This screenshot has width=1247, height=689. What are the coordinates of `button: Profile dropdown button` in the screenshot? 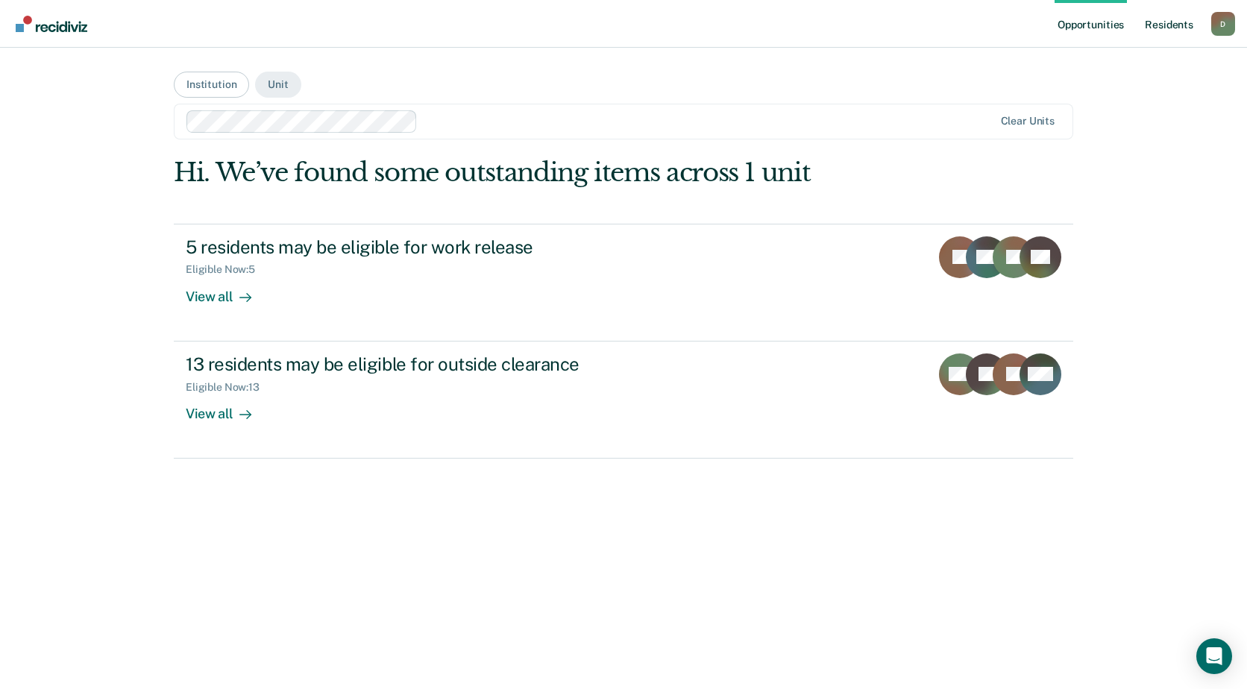 It's located at (1223, 24).